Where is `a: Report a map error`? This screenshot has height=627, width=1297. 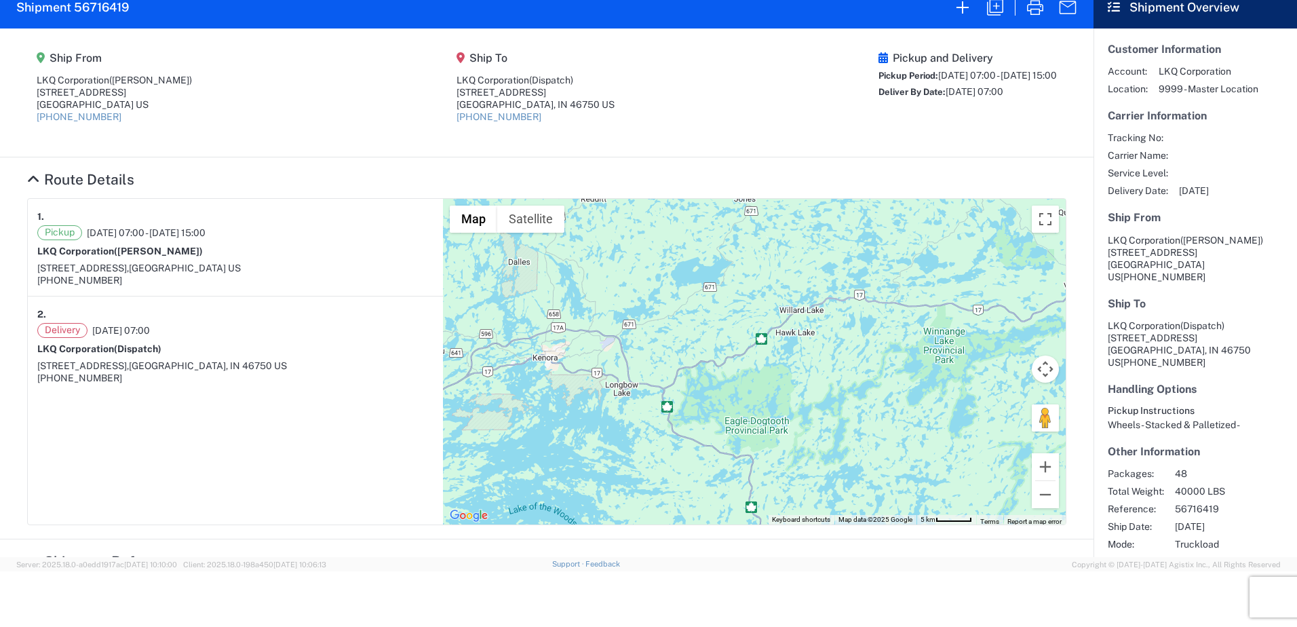 a: Report a map error is located at coordinates (1034, 521).